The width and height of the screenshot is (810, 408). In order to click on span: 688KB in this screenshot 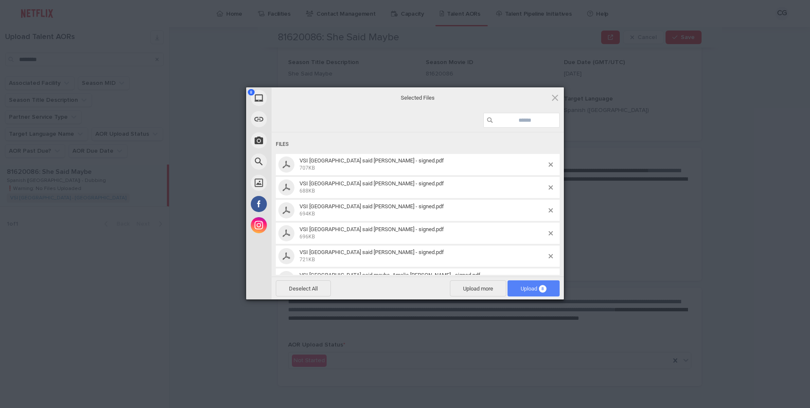, I will do `click(307, 191)`.